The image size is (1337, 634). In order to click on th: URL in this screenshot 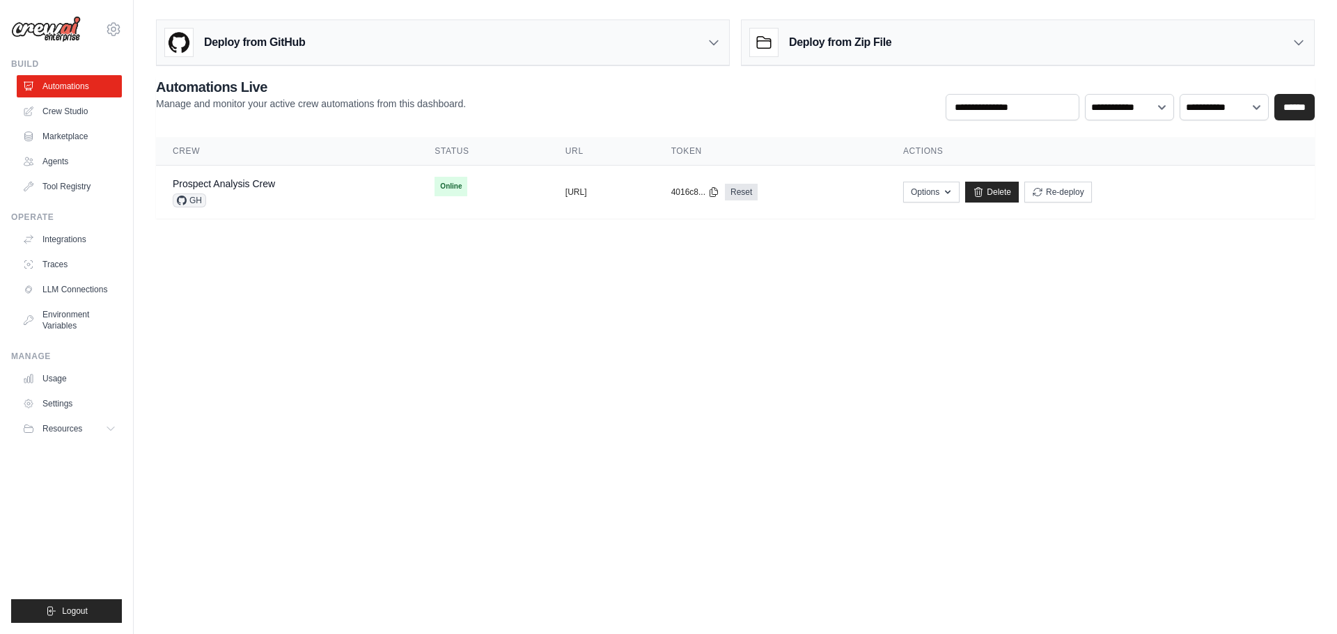, I will do `click(602, 151)`.